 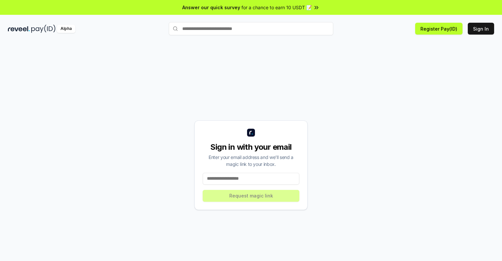 What do you see at coordinates (481, 29) in the screenshot?
I see `button: Sign In` at bounding box center [481, 29].